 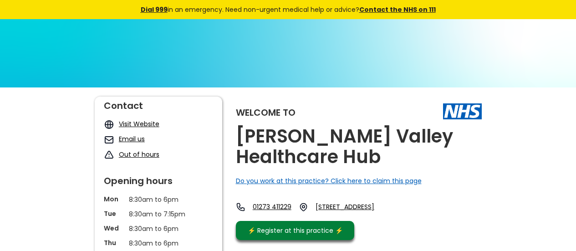 I want to click on div: in an emergency. Need non-urgent medical help or advice?, so click(x=288, y=10).